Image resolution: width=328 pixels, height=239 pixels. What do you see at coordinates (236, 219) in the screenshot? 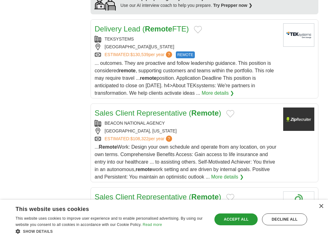
I see `div: Accept all` at bounding box center [236, 219].